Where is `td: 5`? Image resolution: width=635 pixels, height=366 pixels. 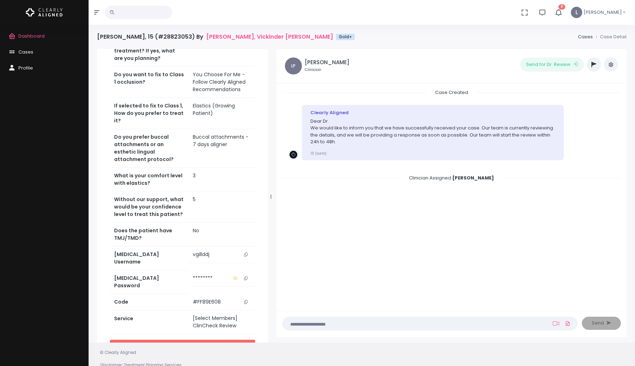 td: 5 is located at coordinates (222, 207).